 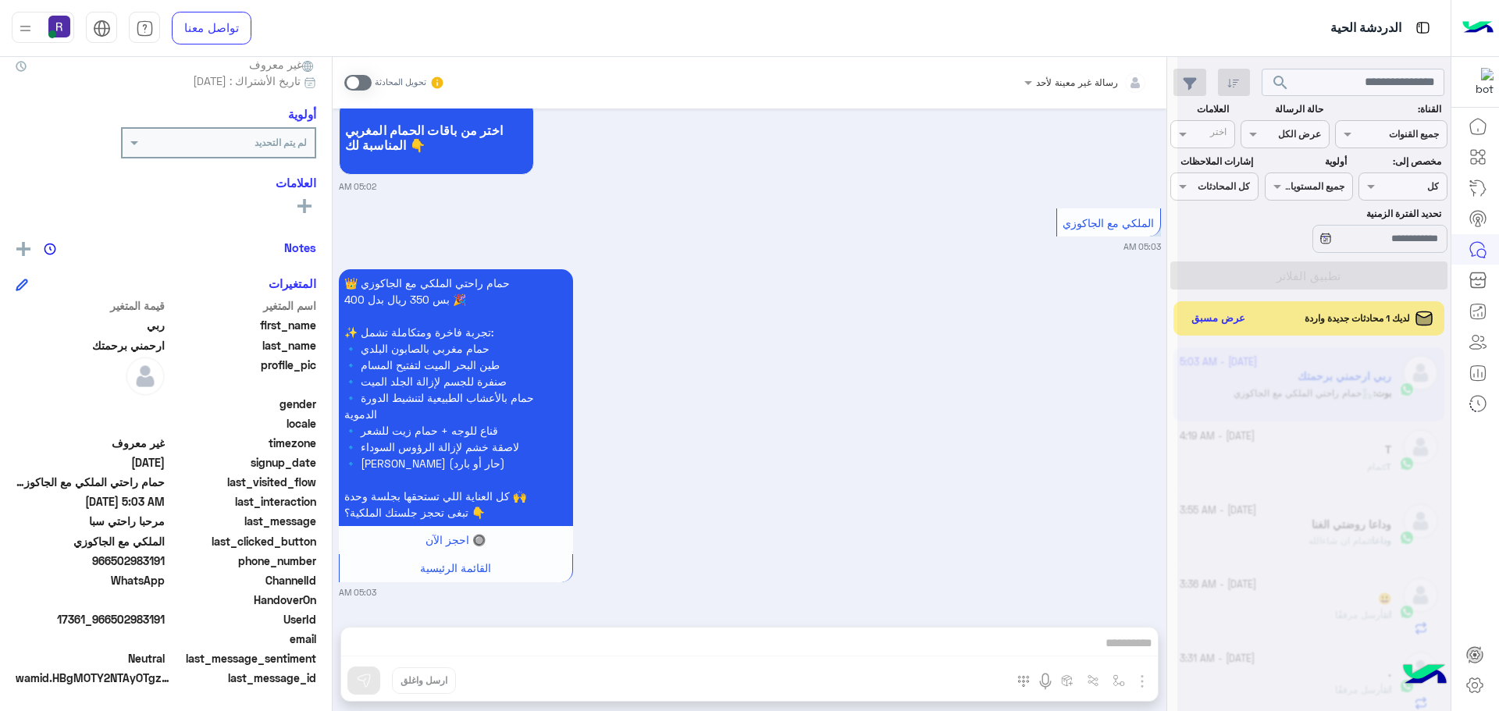 What do you see at coordinates (242, 423) in the screenshot?
I see `span: locale` at bounding box center [242, 423].